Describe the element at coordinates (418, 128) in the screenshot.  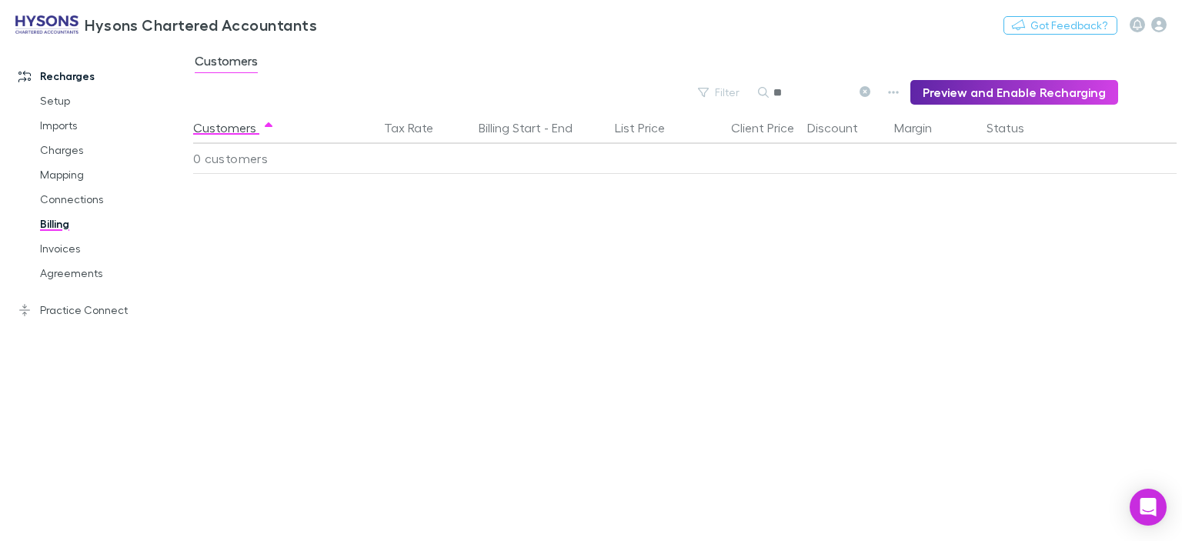
I see `button: Tax Rate` at that location.